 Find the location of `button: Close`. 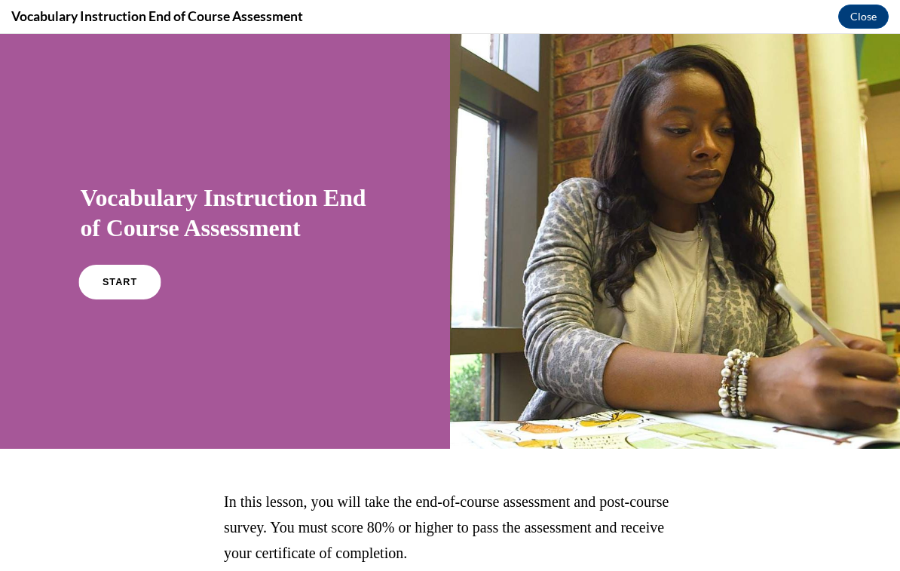

button: Close is located at coordinates (863, 17).